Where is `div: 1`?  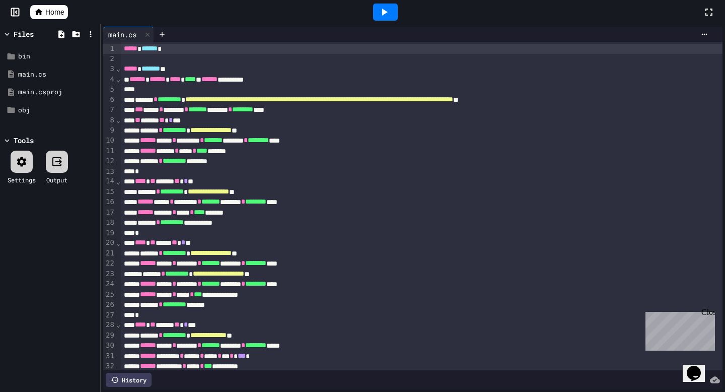 div: 1 is located at coordinates (109, 49).